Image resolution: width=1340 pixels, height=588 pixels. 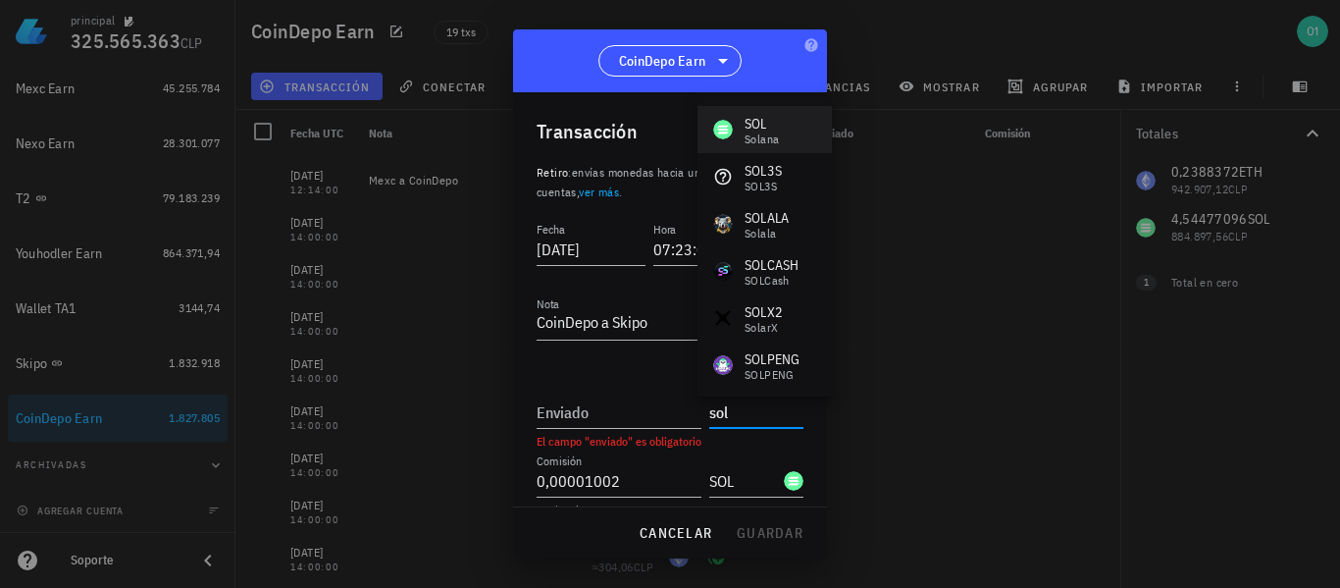 I want to click on div: Opcional, so click(x=670, y=510).